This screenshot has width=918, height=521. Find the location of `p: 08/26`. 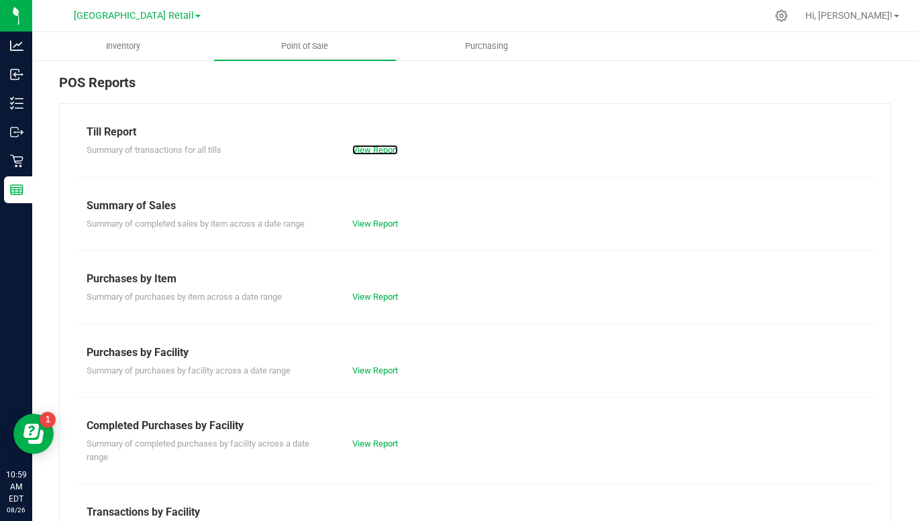

p: 08/26 is located at coordinates (16, 510).